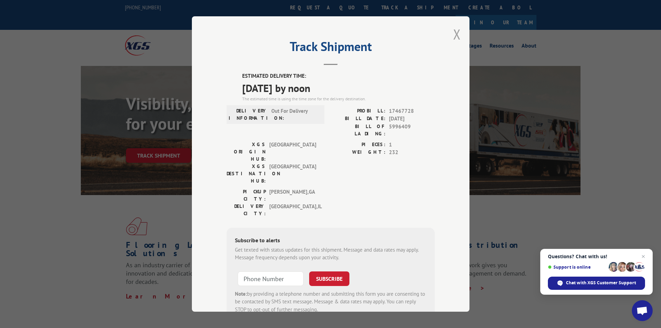  I want to click on span: Questions? Chat with us!, so click(596, 256).